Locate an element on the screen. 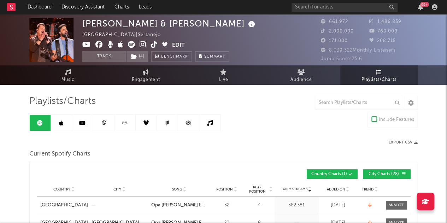 This screenshot has height=223, width=447. span: 208.715 is located at coordinates (382, 41).